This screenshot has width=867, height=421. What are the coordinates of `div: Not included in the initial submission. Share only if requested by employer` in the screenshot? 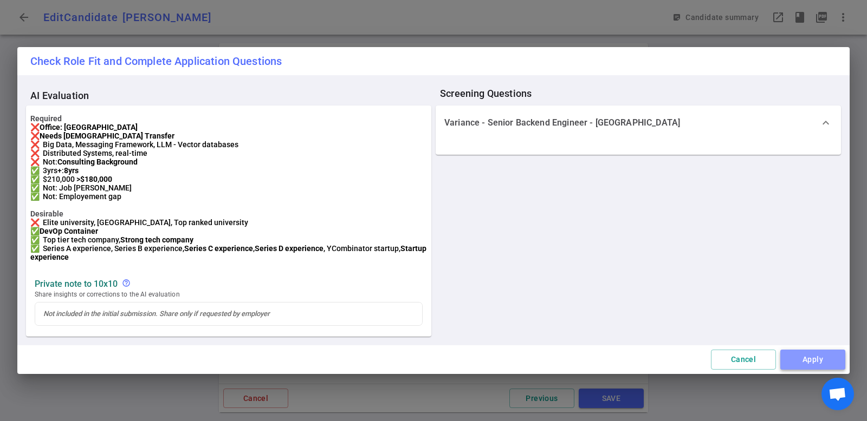 It's located at (128, 284).